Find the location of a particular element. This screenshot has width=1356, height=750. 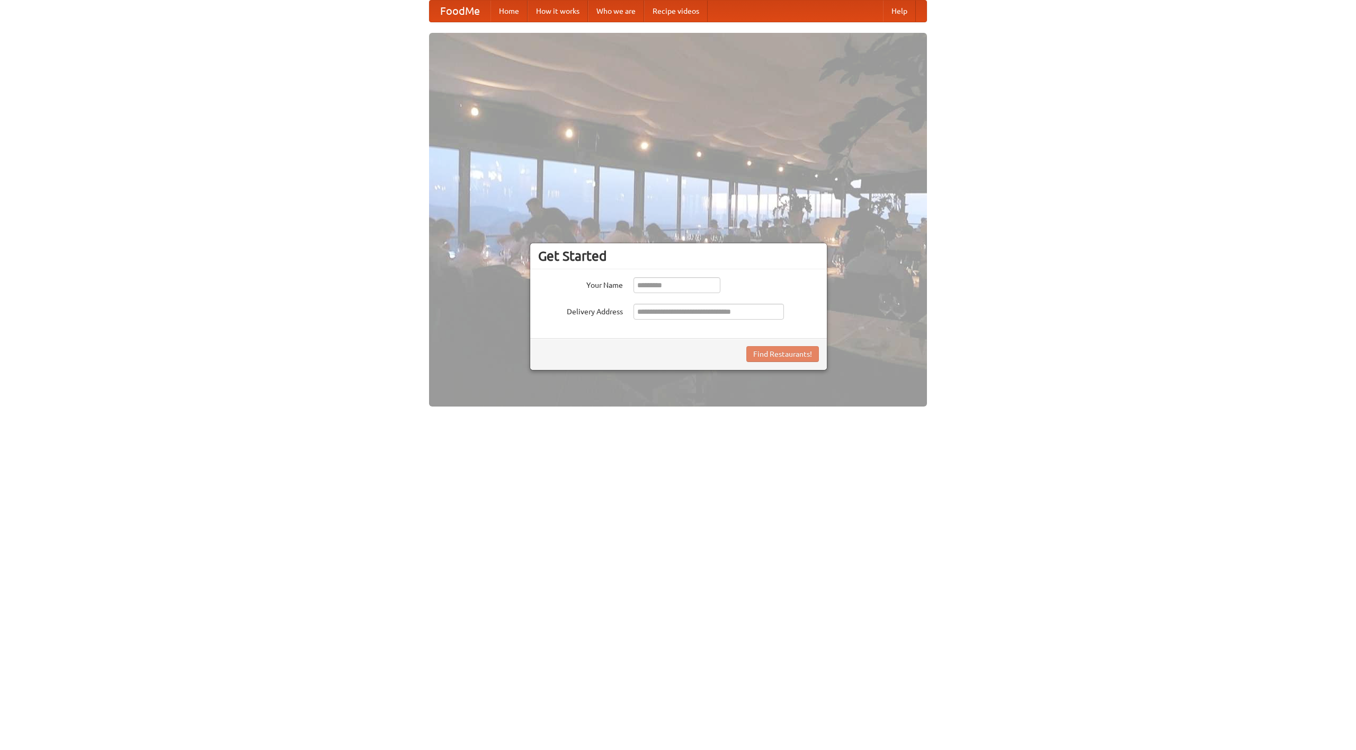

a: Who we are is located at coordinates (616, 11).